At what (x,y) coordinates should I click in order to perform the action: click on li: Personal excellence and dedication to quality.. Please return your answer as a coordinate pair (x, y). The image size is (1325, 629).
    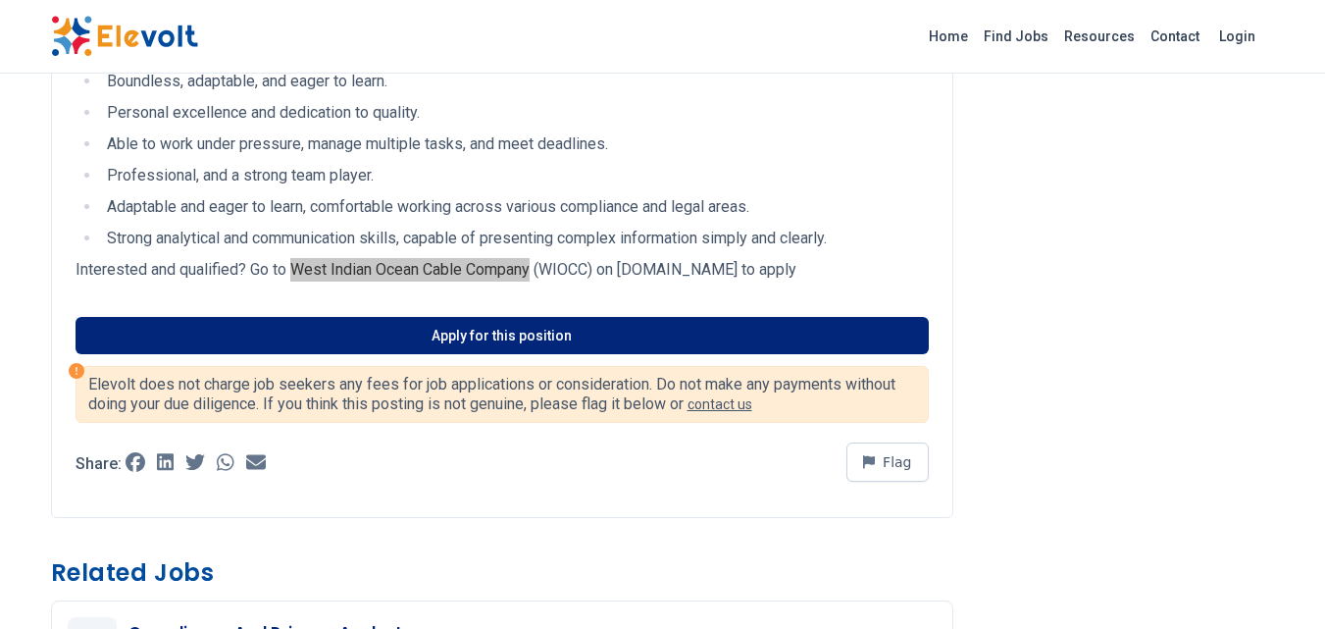
    Looking at the image, I should click on (515, 113).